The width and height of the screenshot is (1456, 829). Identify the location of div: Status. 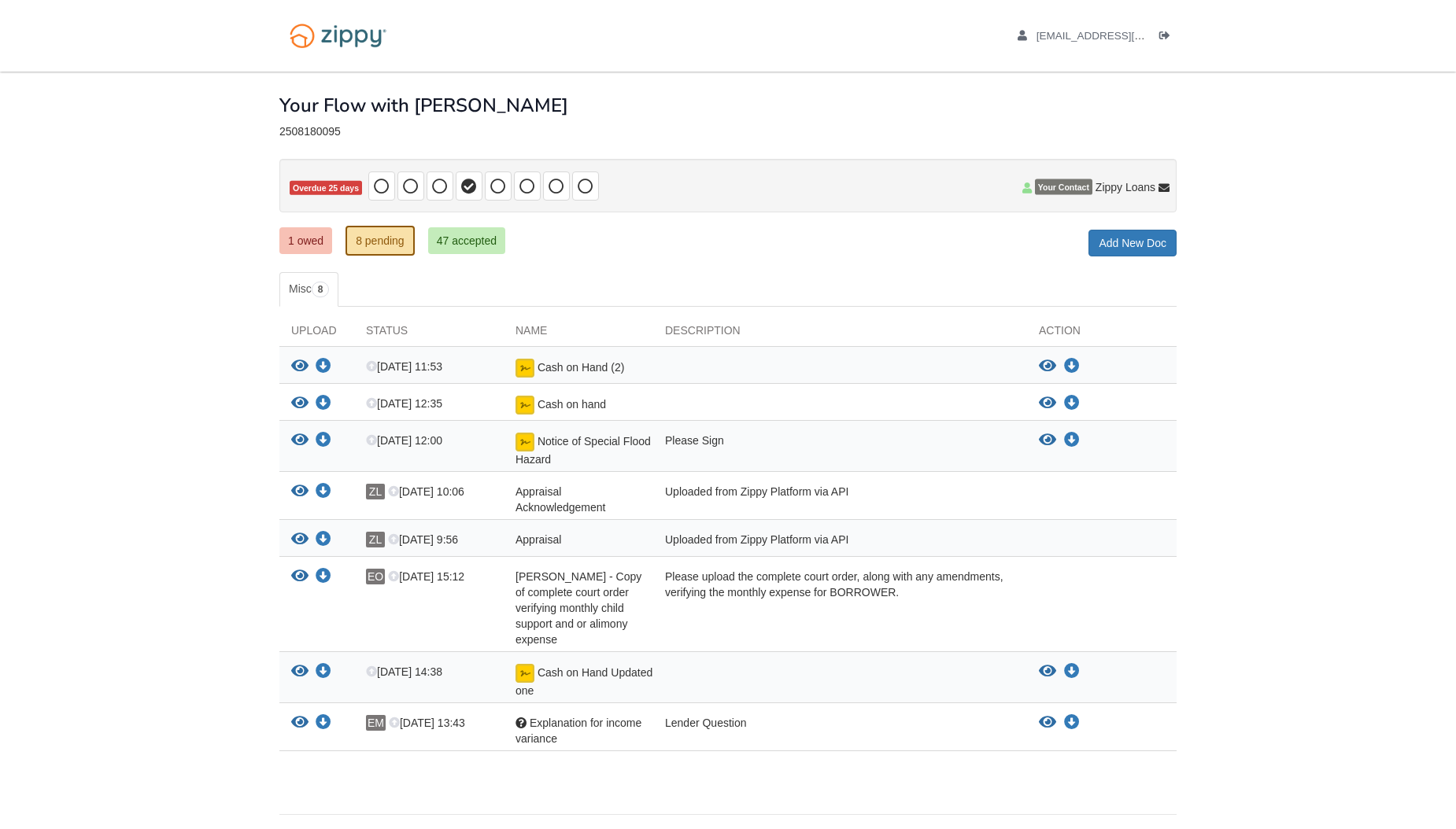
(429, 334).